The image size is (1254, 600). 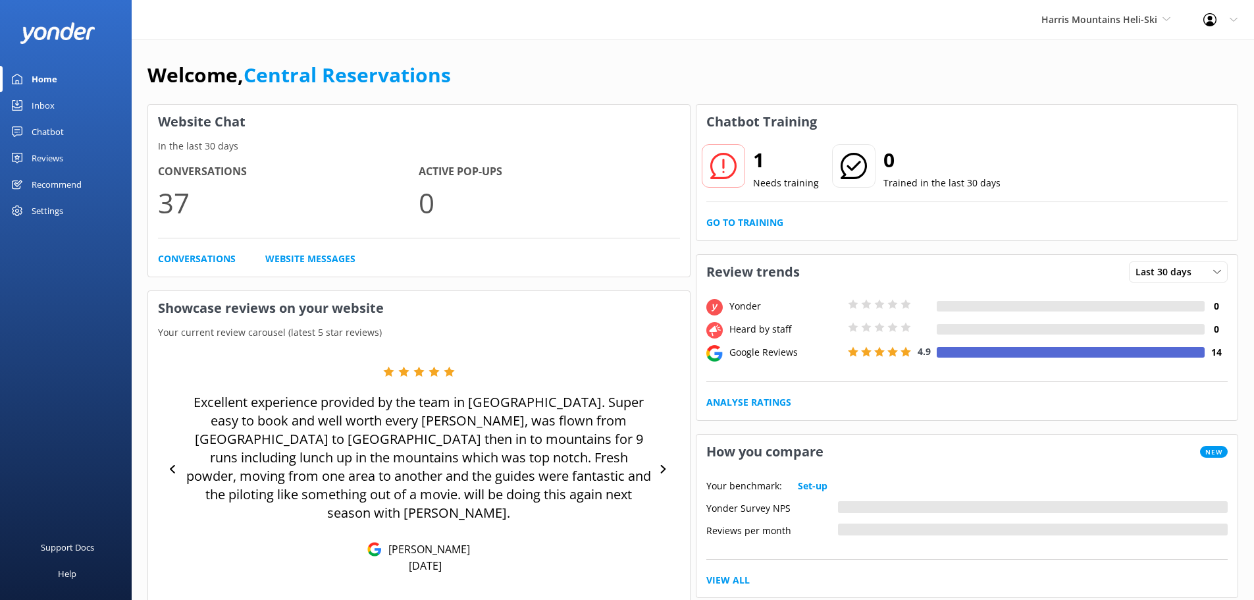 What do you see at coordinates (288, 202) in the screenshot?
I see `p: 37` at bounding box center [288, 202].